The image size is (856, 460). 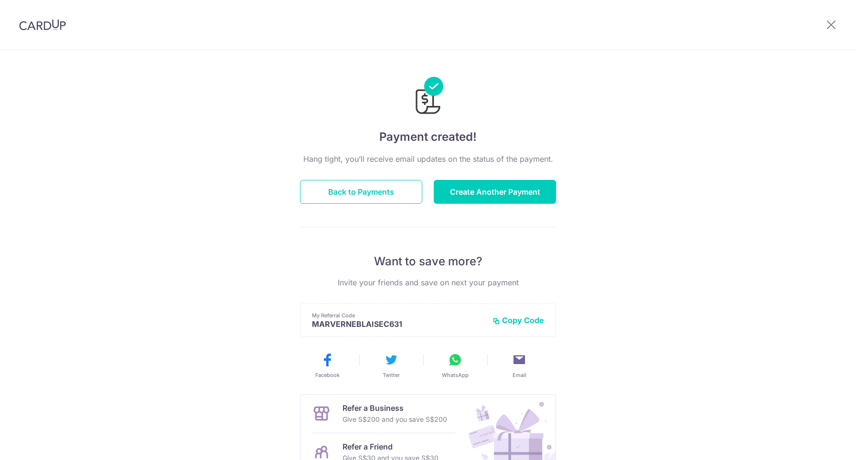 What do you see at coordinates (428, 137) in the screenshot?
I see `h4: Payment created!` at bounding box center [428, 137].